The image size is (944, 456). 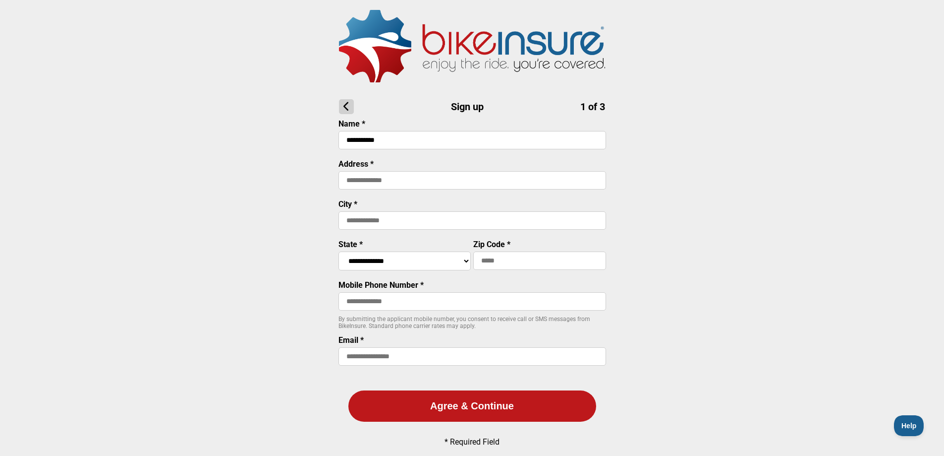 I want to click on label: Name *, so click(x=352, y=123).